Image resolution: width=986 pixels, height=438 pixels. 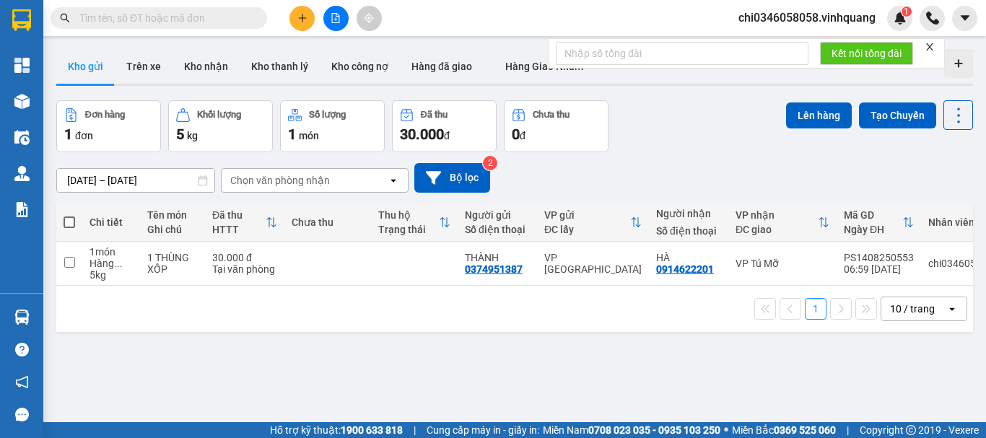 What do you see at coordinates (206, 66) in the screenshot?
I see `button: Kho nhận` at bounding box center [206, 66].